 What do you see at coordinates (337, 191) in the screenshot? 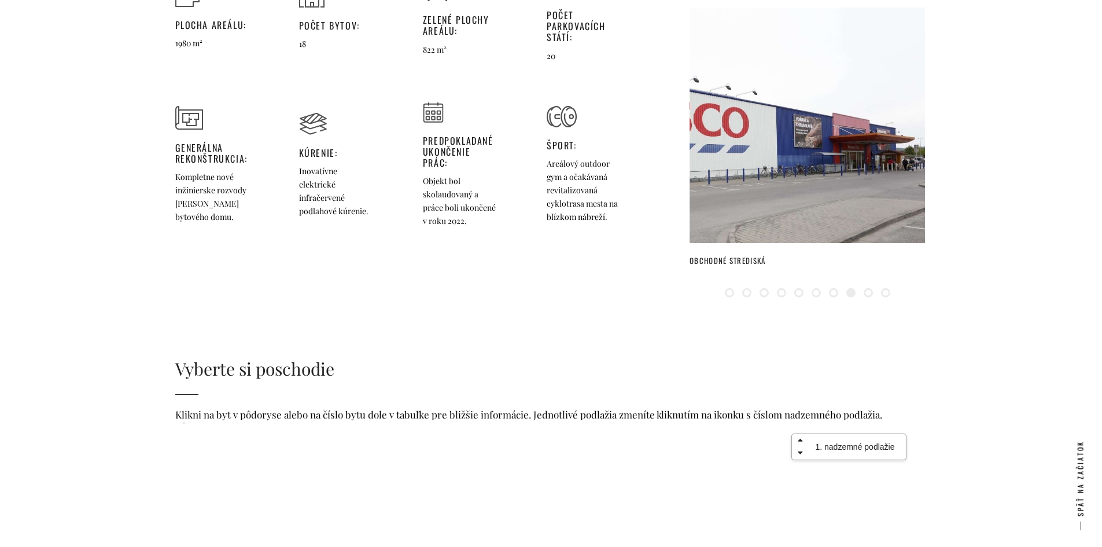
I see `p: Inovatívne elektrické infračervené podlahové kúrenie.` at bounding box center [337, 191].